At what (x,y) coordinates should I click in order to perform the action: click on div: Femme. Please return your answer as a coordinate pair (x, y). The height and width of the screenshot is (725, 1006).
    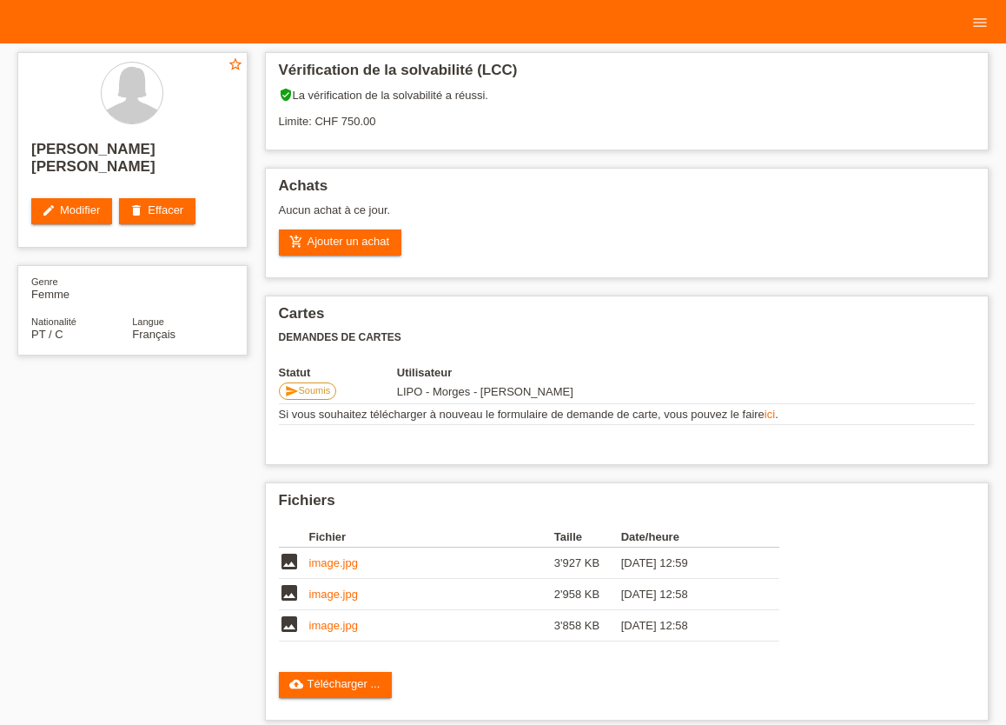
    Looking at the image, I should click on (82, 288).